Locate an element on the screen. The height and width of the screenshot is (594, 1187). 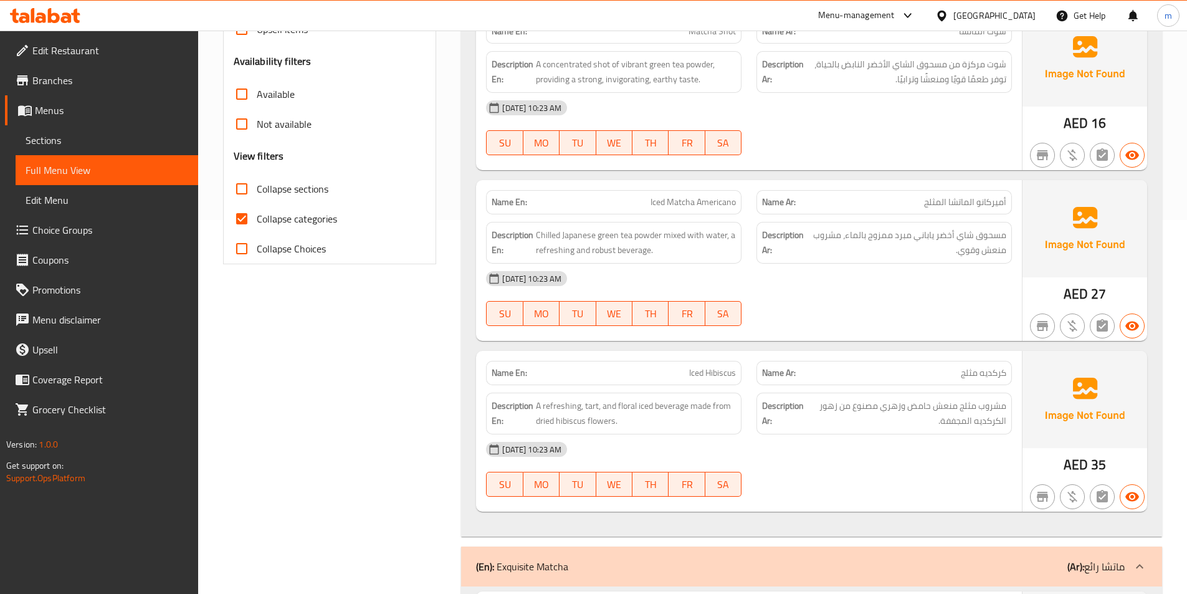
span: Branches is located at coordinates (110, 80).